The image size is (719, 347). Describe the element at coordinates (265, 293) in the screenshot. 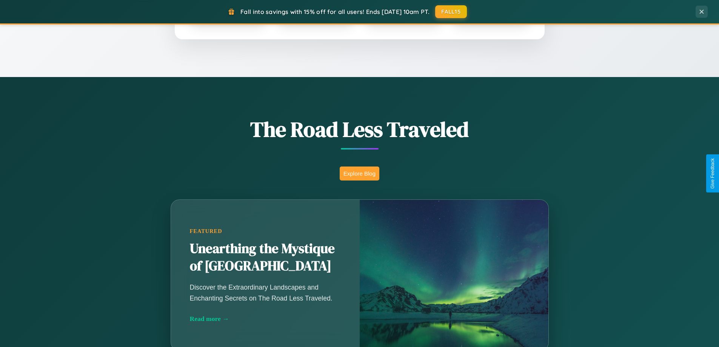

I see `p: Discover the Extraordinary Landscapes and Enchanting Secrets on The Road Less Traveled.` at that location.